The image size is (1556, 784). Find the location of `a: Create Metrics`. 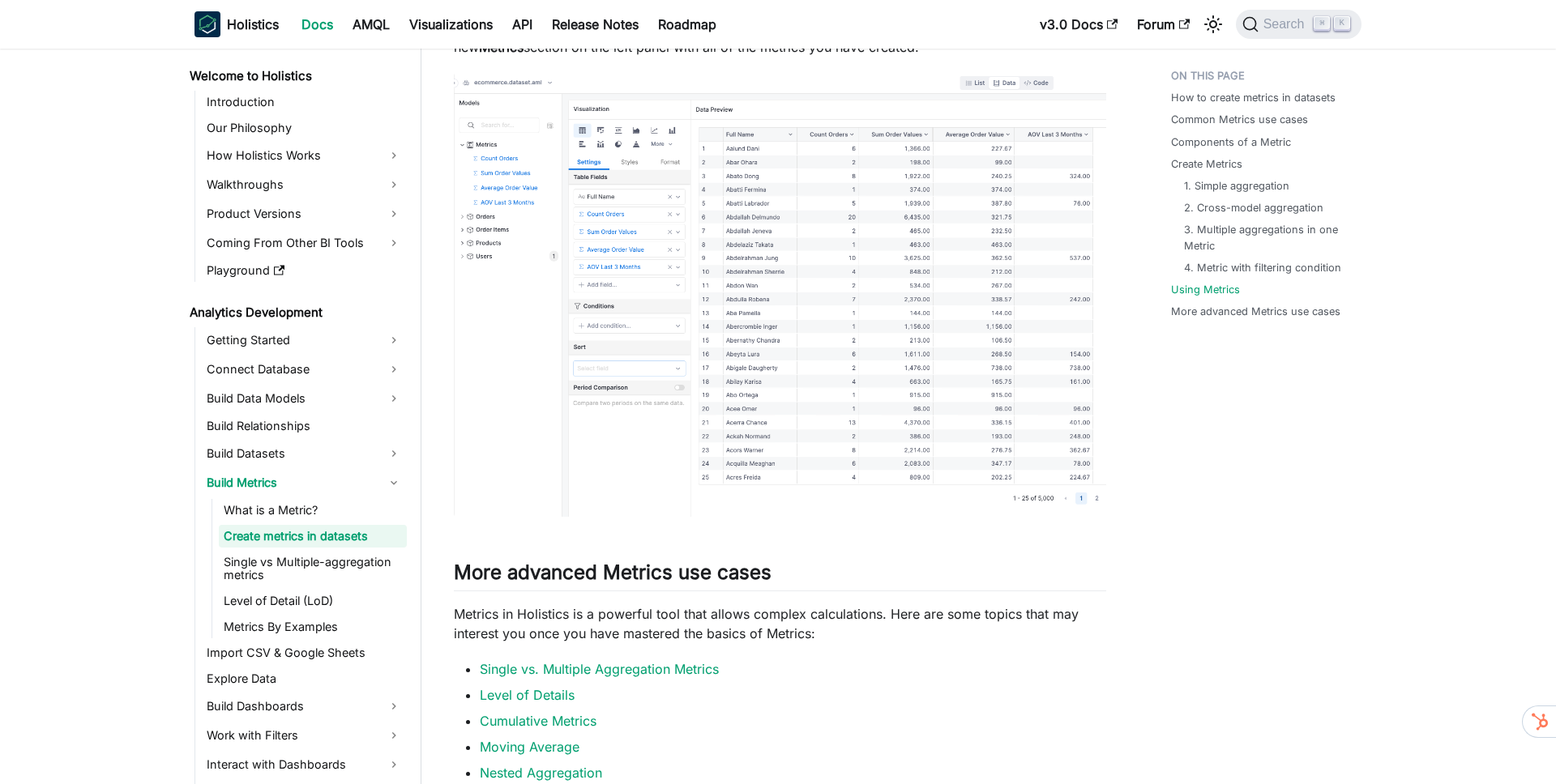

a: Create Metrics is located at coordinates (1206, 163).